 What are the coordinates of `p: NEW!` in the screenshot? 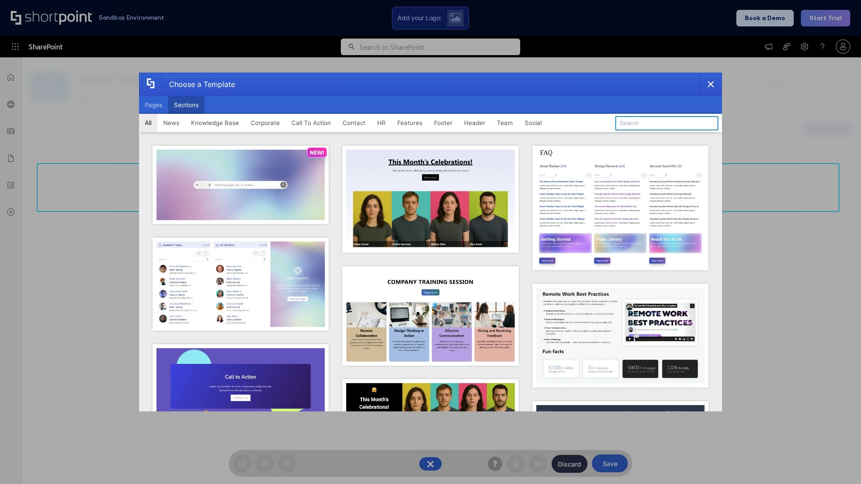 It's located at (317, 153).